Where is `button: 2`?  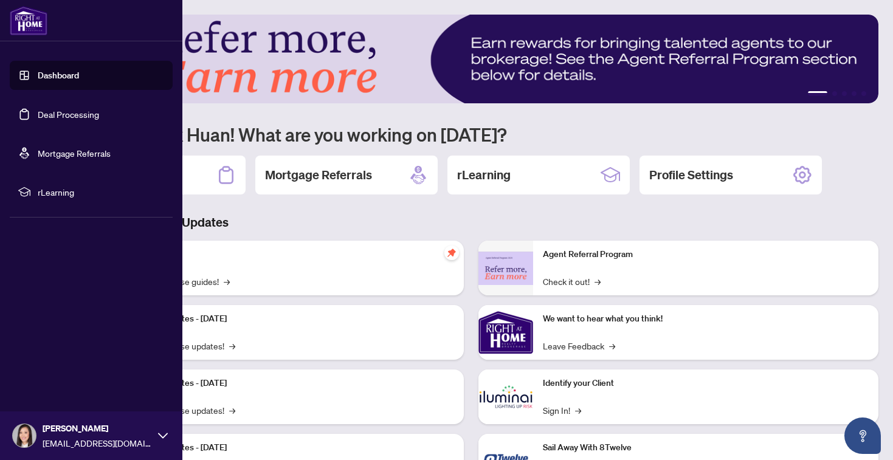 button: 2 is located at coordinates (835, 94).